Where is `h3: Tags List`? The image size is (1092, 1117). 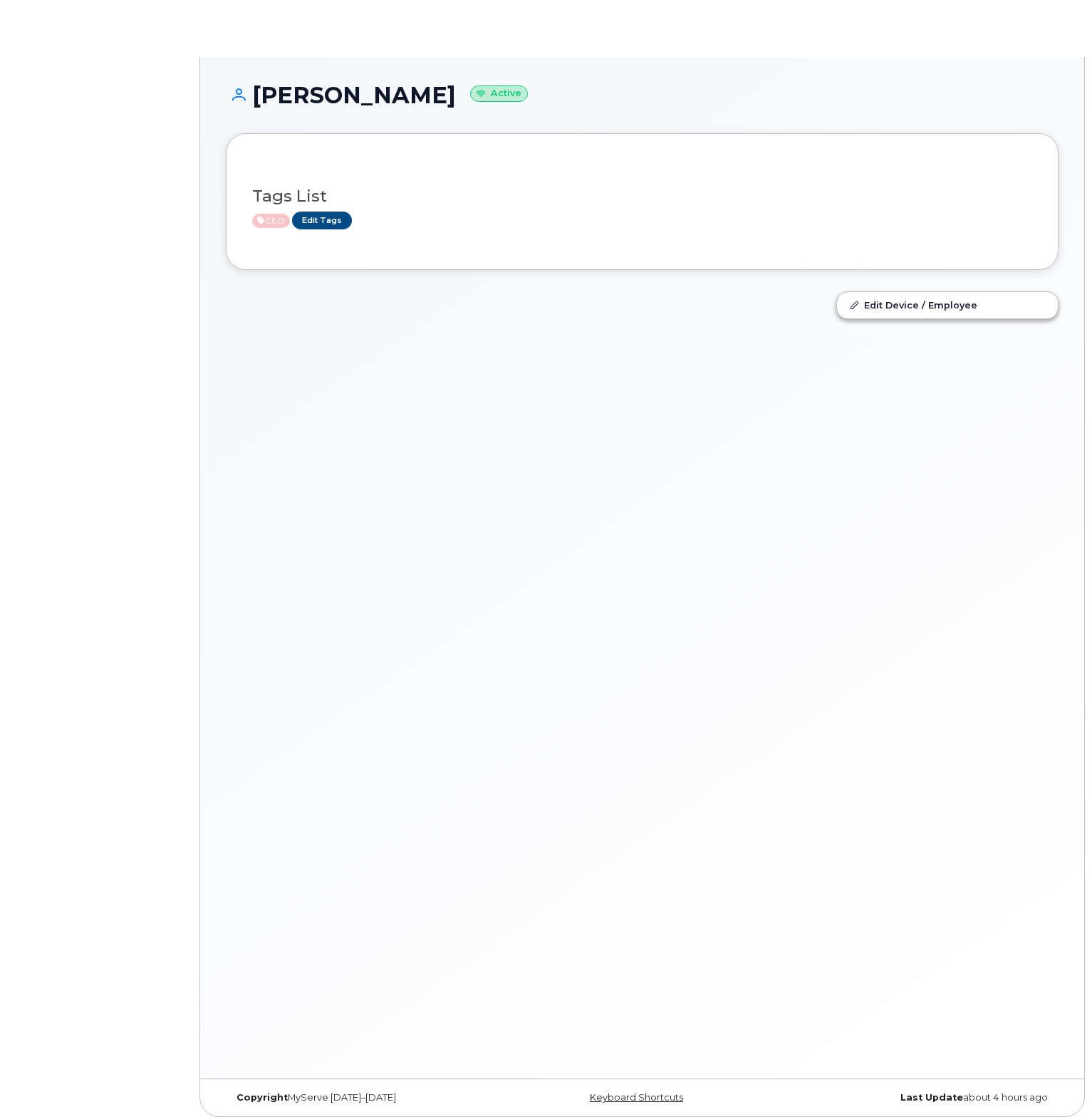
h3: Tags List is located at coordinates (642, 196).